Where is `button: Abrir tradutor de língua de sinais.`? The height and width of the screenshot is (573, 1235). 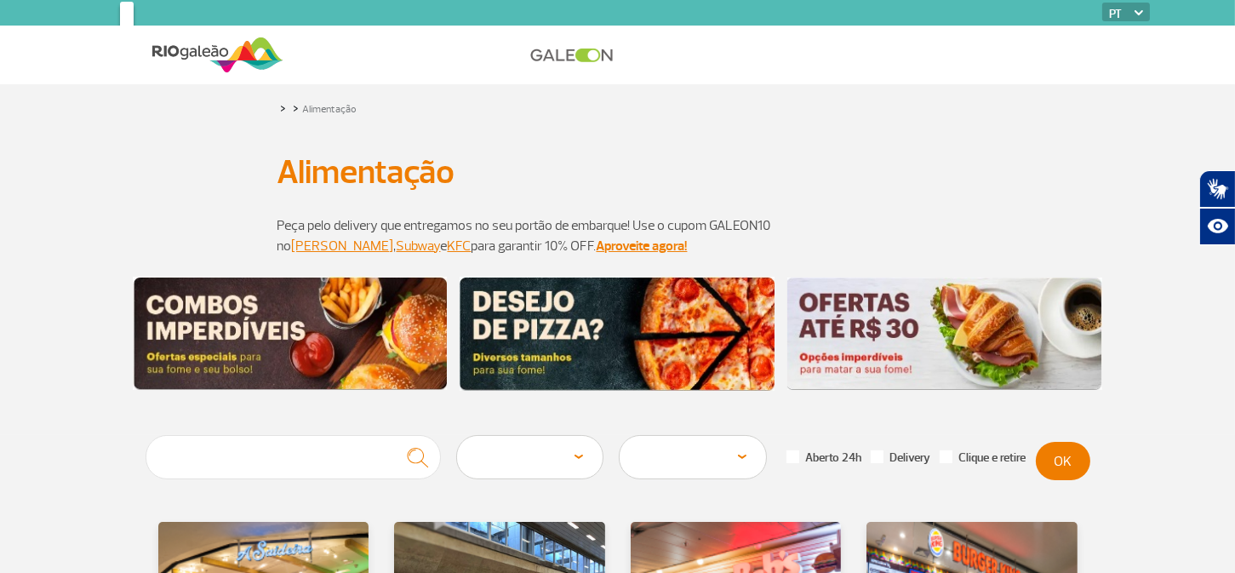 button: Abrir tradutor de língua de sinais. is located at coordinates (1217, 189).